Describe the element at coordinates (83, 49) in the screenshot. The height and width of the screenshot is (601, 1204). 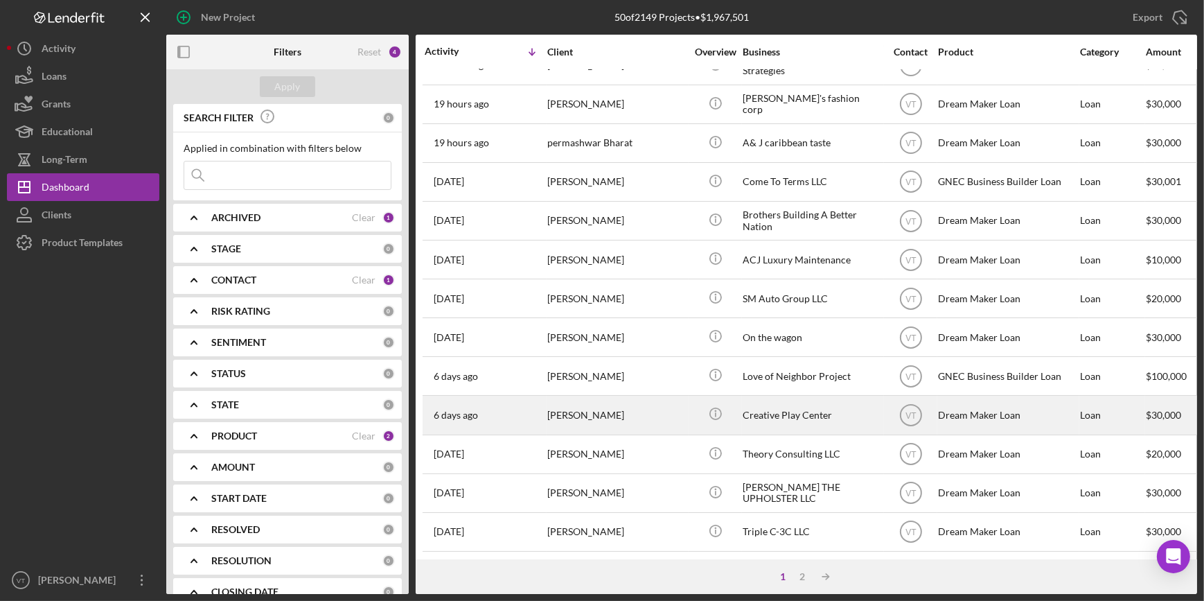
I see `button: Activity` at that location.